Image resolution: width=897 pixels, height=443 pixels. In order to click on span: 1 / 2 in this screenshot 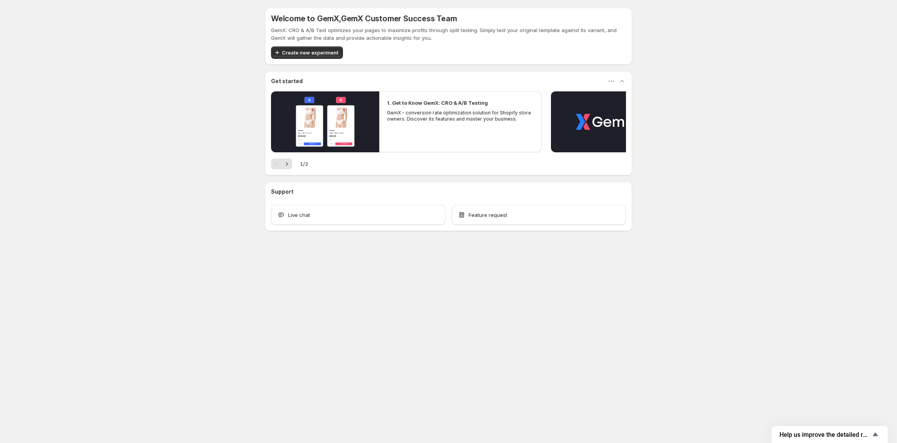, I will do `click(304, 164)`.